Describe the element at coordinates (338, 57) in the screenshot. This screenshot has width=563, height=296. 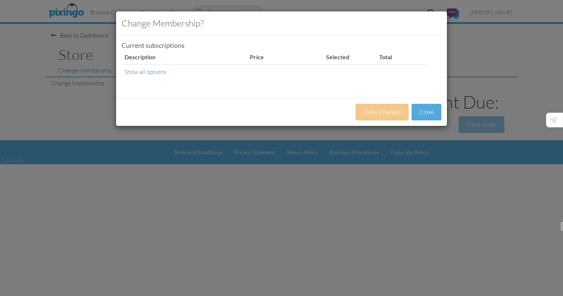
I see `th: Selected` at that location.